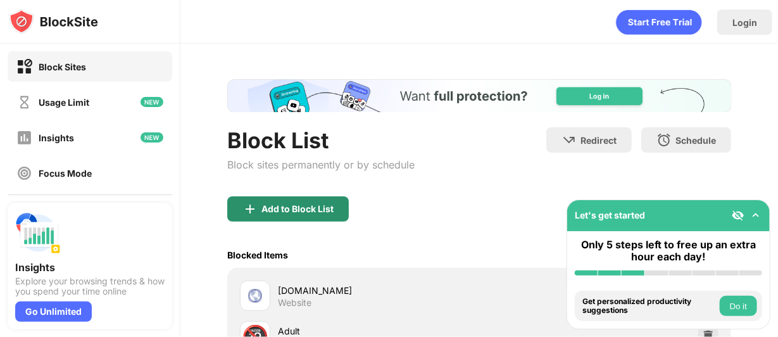 Image resolution: width=778 pixels, height=337 pixels. Describe the element at coordinates (53, 311) in the screenshot. I see `div: Go Unlimited` at that location.